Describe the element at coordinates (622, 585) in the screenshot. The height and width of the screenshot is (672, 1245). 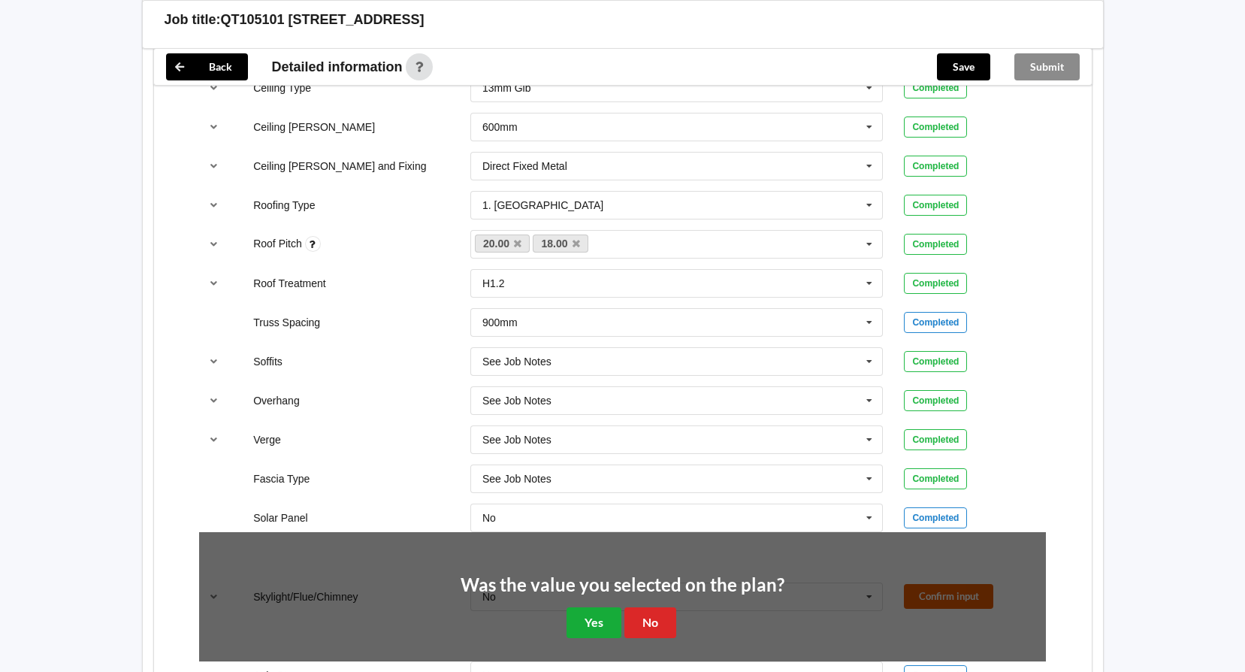
I see `h2: Was the value you selected on the plan?` at that location.